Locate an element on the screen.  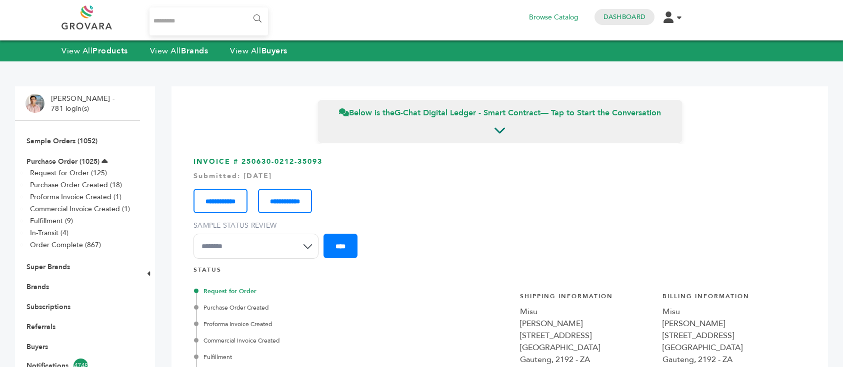
h4: STATUS is located at coordinates (499, 272).